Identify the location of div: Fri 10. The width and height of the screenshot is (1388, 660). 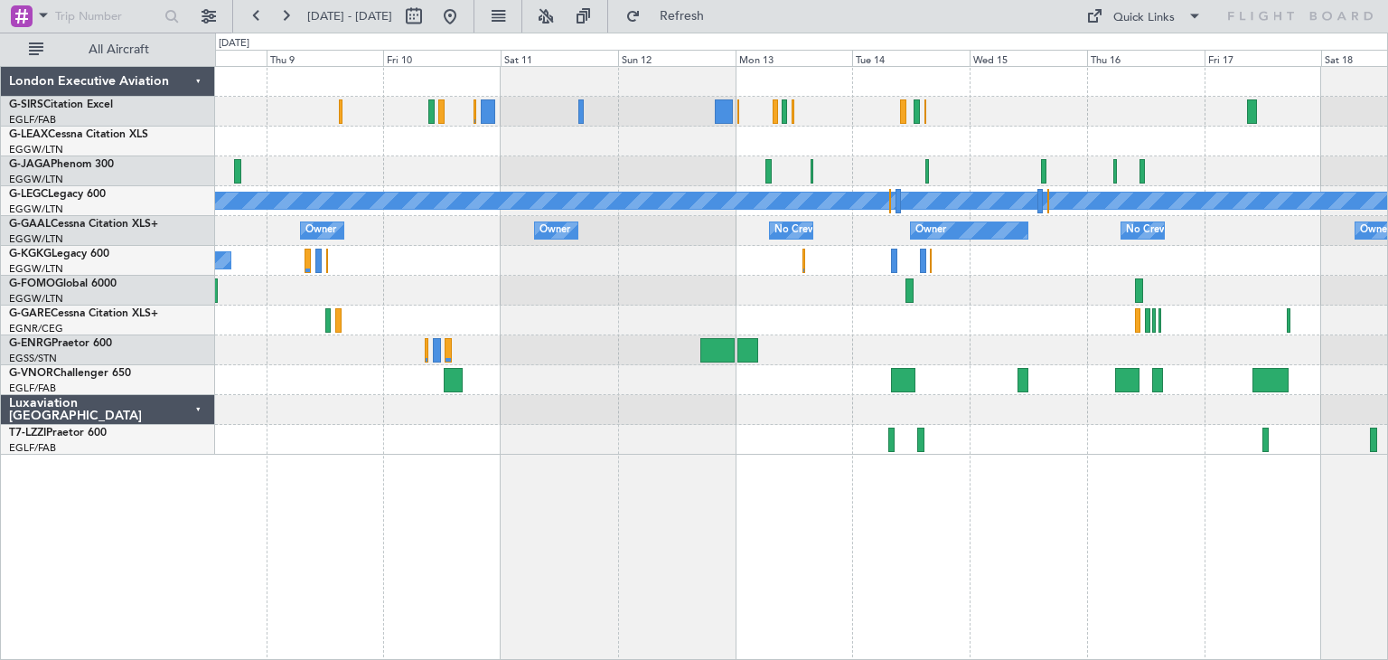
(442, 58).